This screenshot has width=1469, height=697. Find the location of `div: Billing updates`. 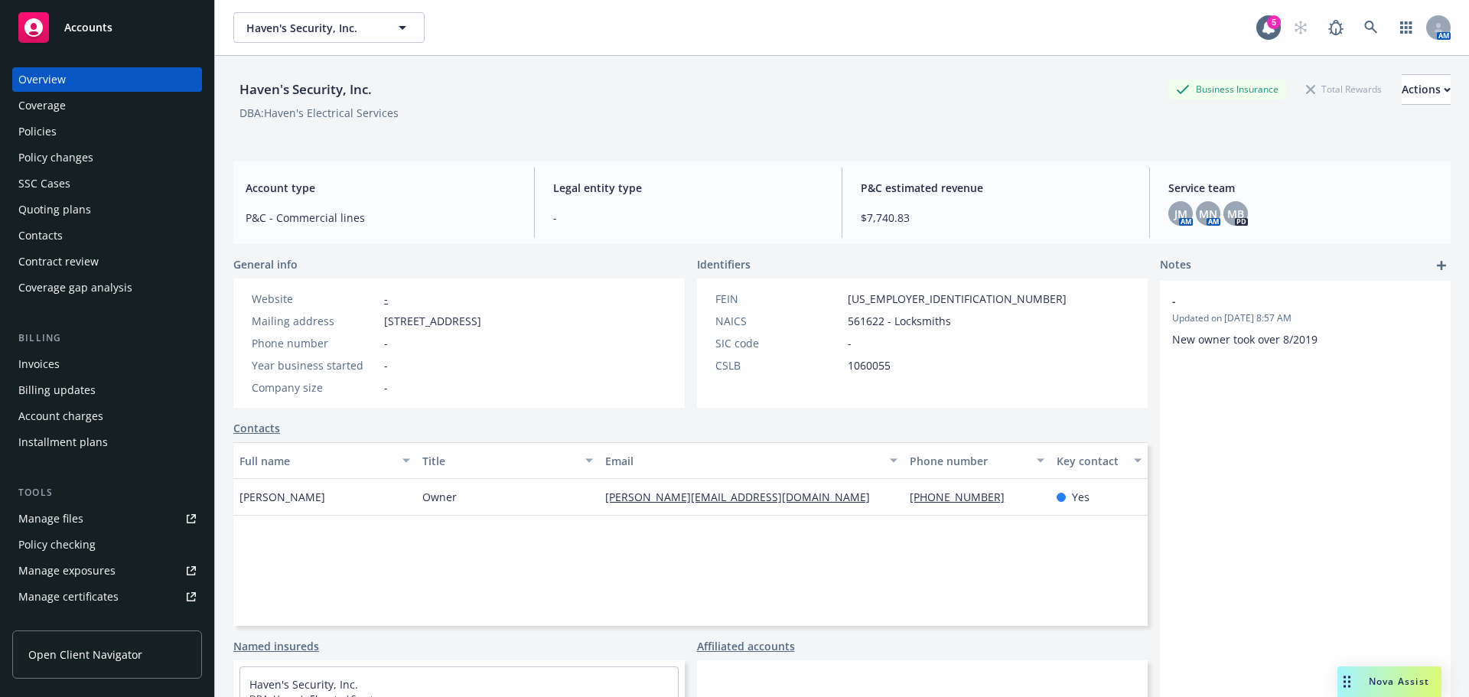

div: Billing updates is located at coordinates (57, 390).